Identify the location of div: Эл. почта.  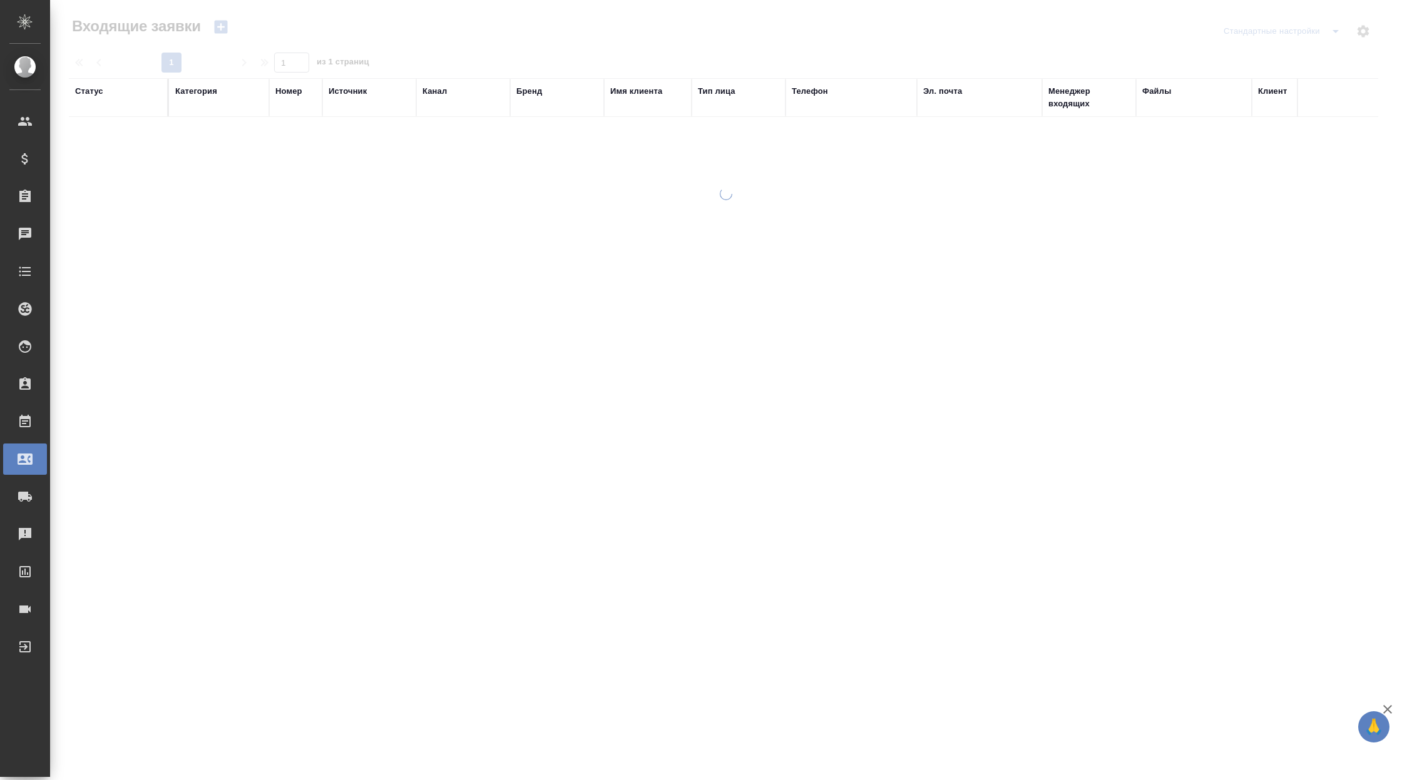
(942, 91).